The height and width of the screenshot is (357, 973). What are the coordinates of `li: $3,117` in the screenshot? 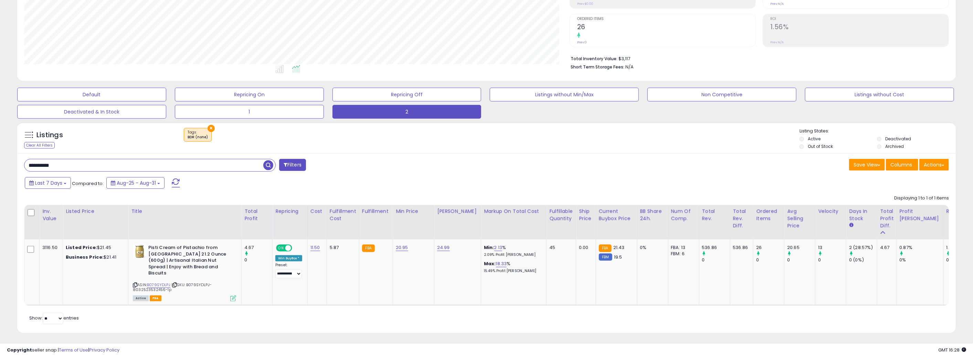 It's located at (757, 58).